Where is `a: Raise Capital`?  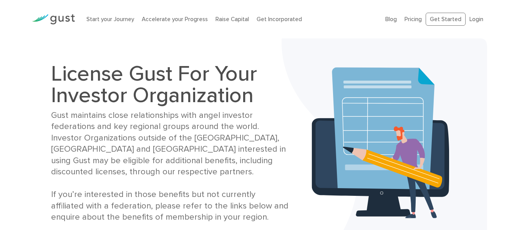 a: Raise Capital is located at coordinates (232, 19).